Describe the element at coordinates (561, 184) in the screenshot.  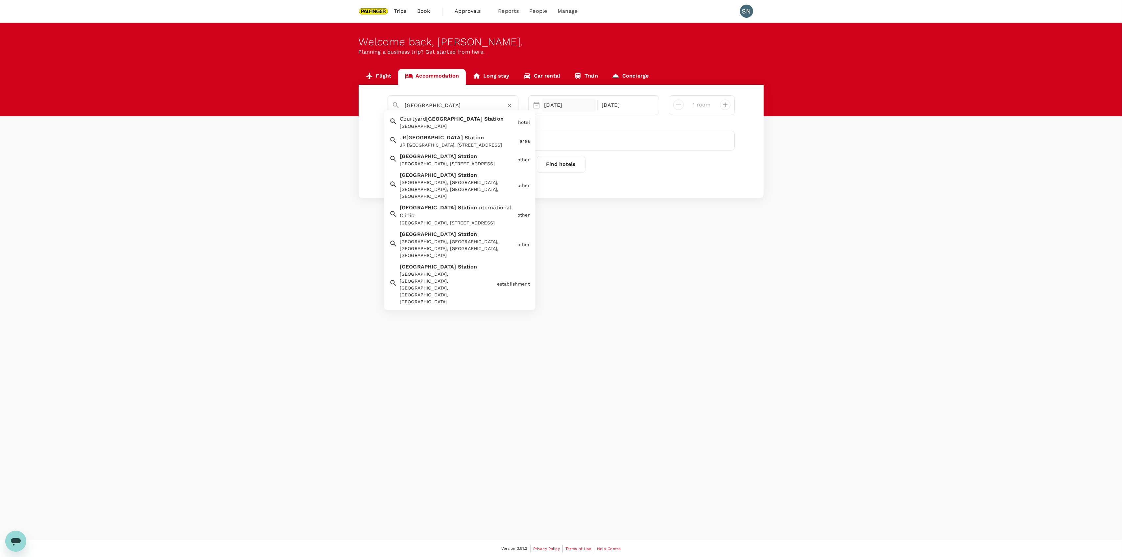
I see `p: Your recent search` at that location.